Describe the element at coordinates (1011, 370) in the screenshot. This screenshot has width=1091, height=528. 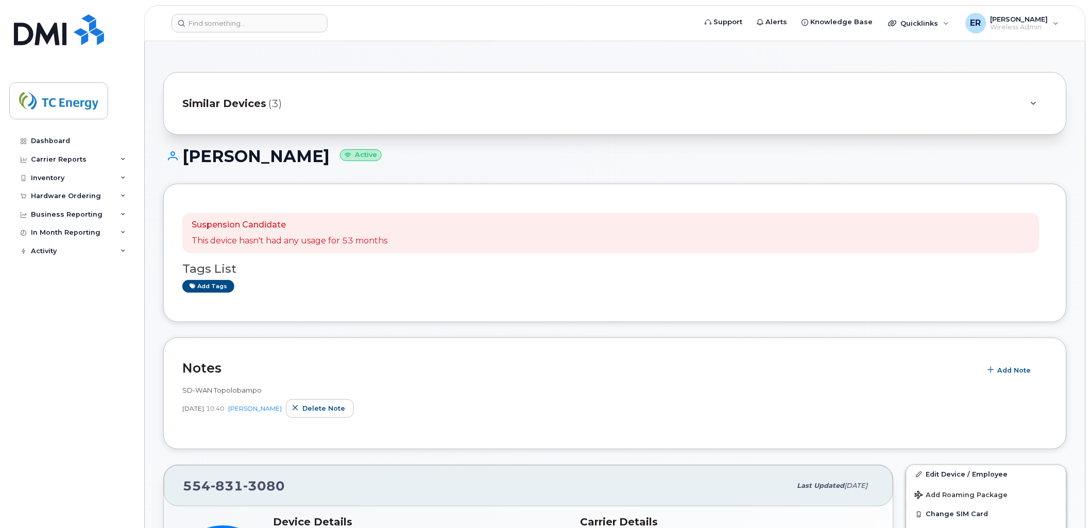
I see `button: Add Note` at that location.